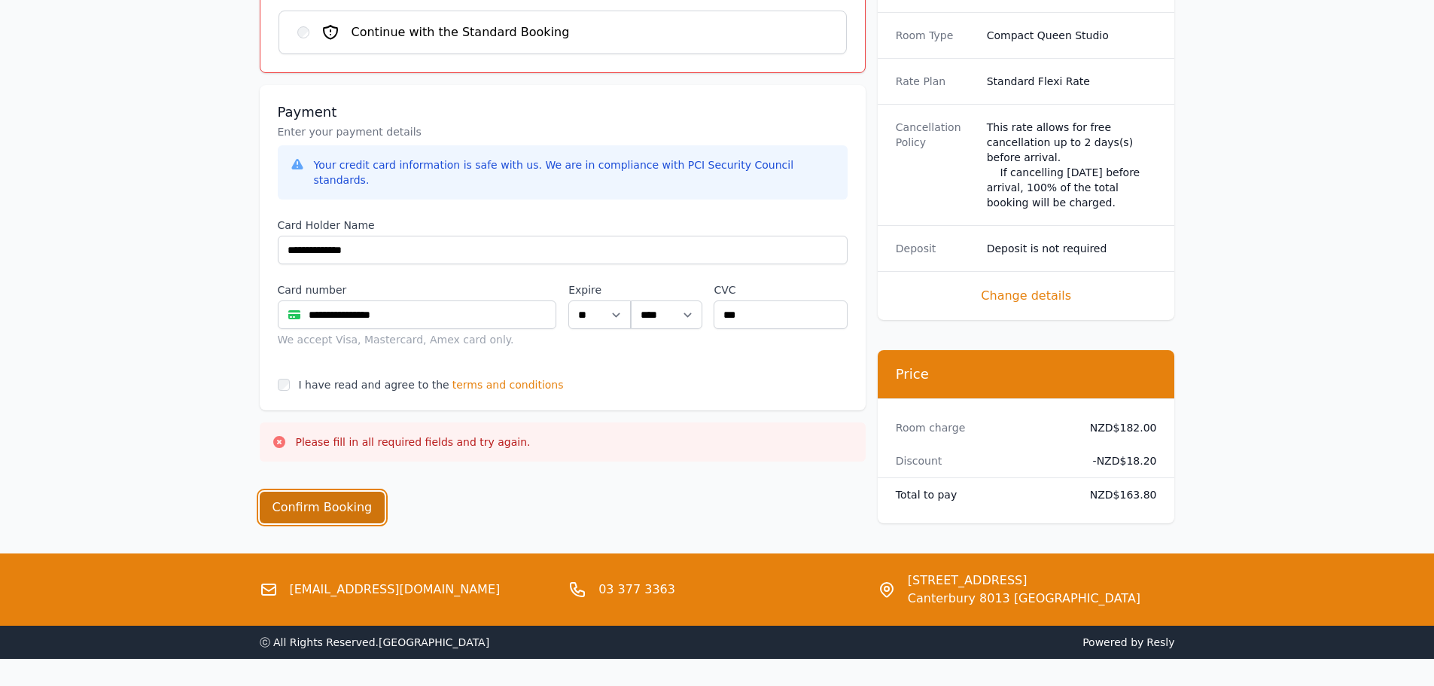 The height and width of the screenshot is (686, 1434). What do you see at coordinates (508, 385) in the screenshot?
I see `span: terms and conditions` at bounding box center [508, 385].